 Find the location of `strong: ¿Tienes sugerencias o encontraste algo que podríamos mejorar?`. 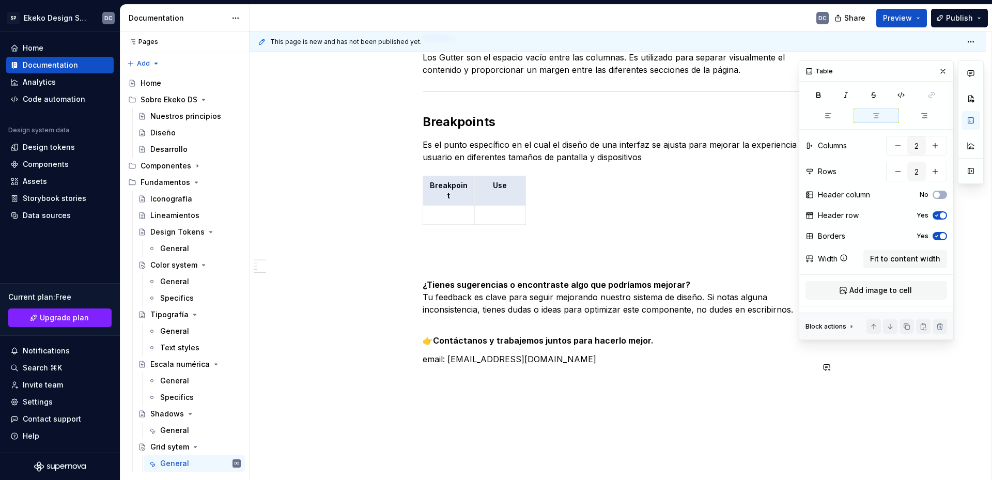

strong: ¿Tienes sugerencias o encontraste algo que podríamos mejorar? is located at coordinates (556, 285).